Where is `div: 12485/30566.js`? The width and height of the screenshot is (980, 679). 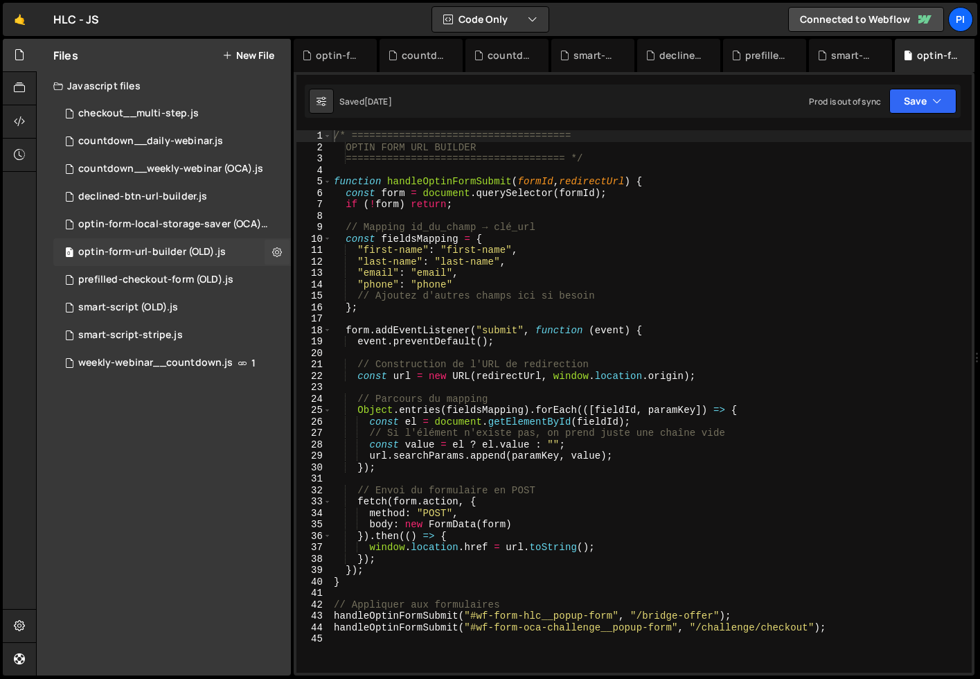 div: 12485/30566.js is located at coordinates (172, 280).